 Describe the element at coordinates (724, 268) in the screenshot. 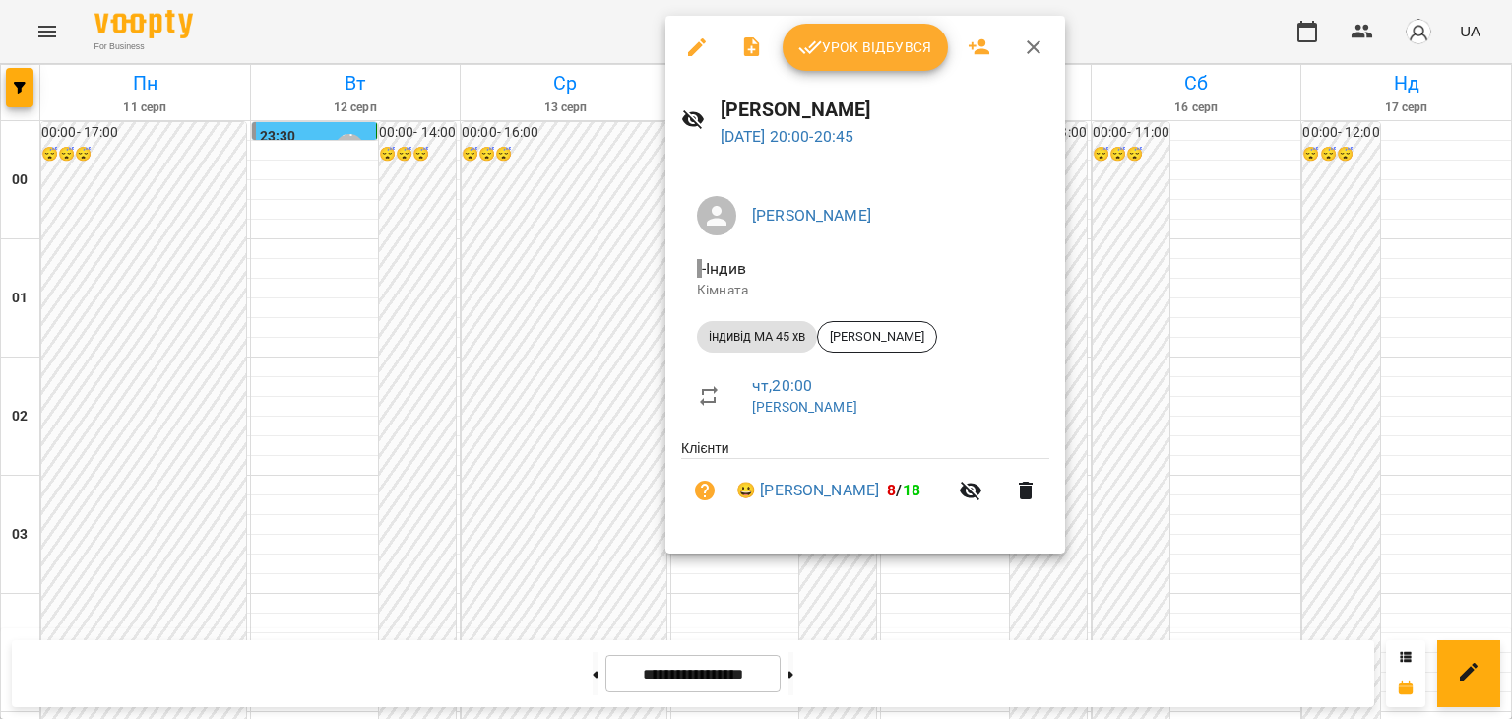

I see `span: - Індив` at that location.